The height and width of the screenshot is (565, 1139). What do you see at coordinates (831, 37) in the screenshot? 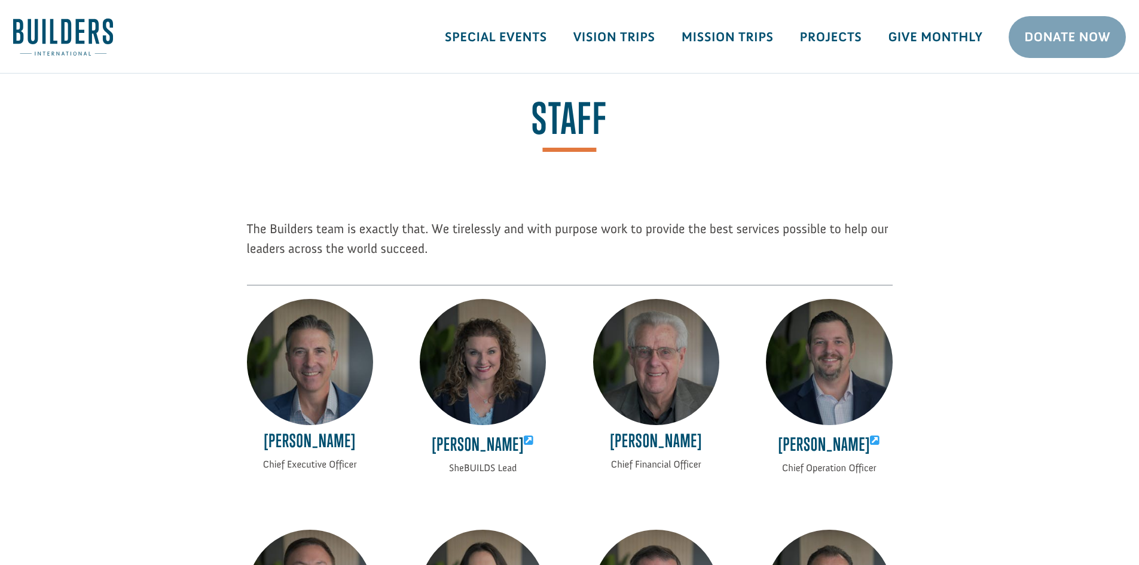
I see `a: Projects` at bounding box center [831, 37].